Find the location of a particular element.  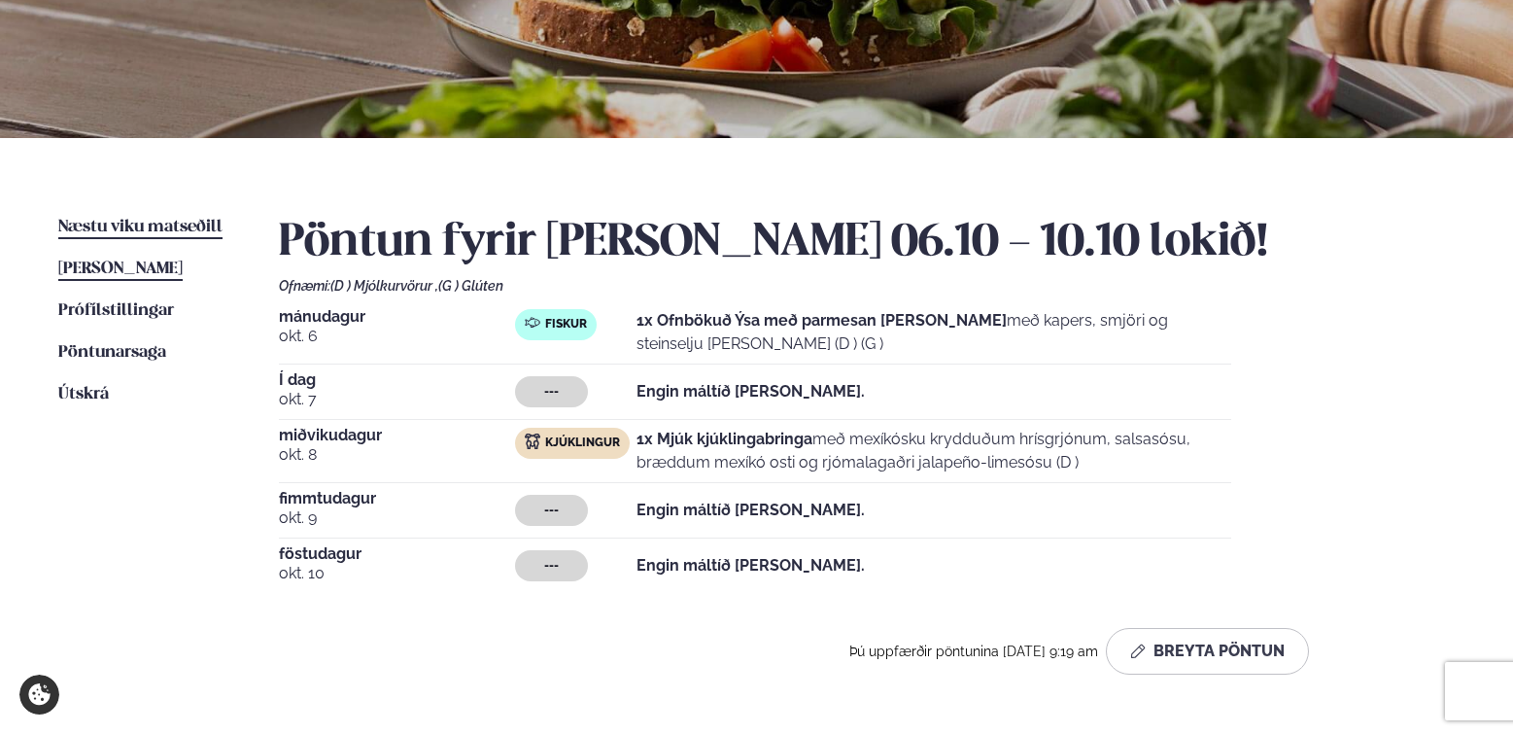

p: með mexíkósku krydduðum hrísgrjónum, salsasósu, bræddum mexíkó osti og rjómalagaðri jalapeño-lime... is located at coordinates (934, 451).